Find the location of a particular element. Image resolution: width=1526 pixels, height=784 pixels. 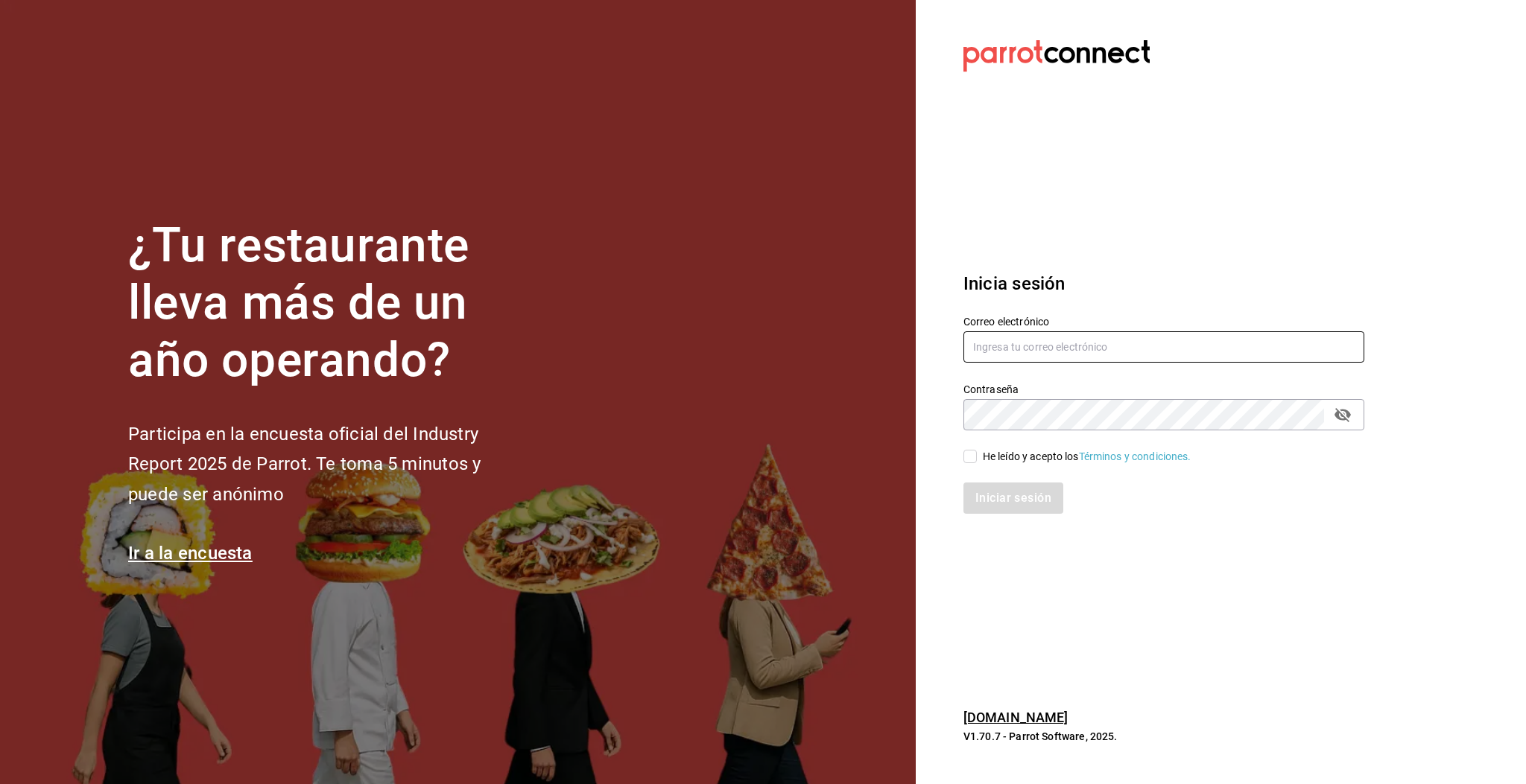

a: Ir a la encuesta is located at coordinates (190, 553).